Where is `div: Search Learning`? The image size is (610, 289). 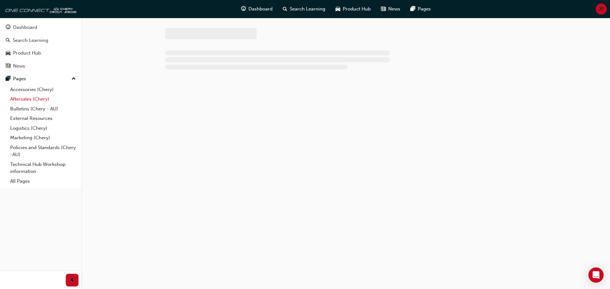 div: Search Learning is located at coordinates (31, 40).